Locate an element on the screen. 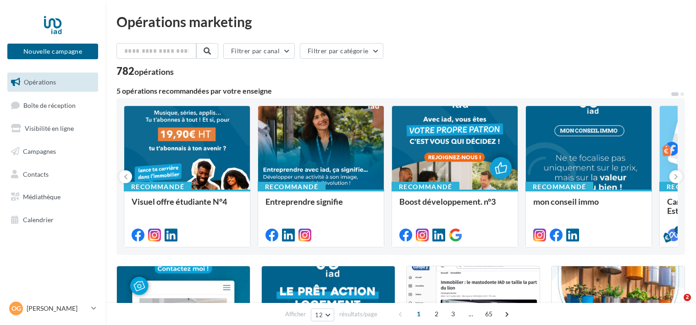 This screenshot has width=696, height=325. div: 5 opérations recommandées par votre enseigne is located at coordinates (393, 91).